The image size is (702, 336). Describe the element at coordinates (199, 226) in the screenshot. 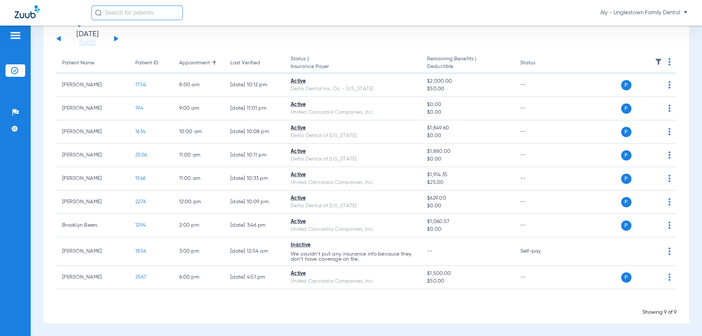

I see `td: 2:00 PM` at that location.